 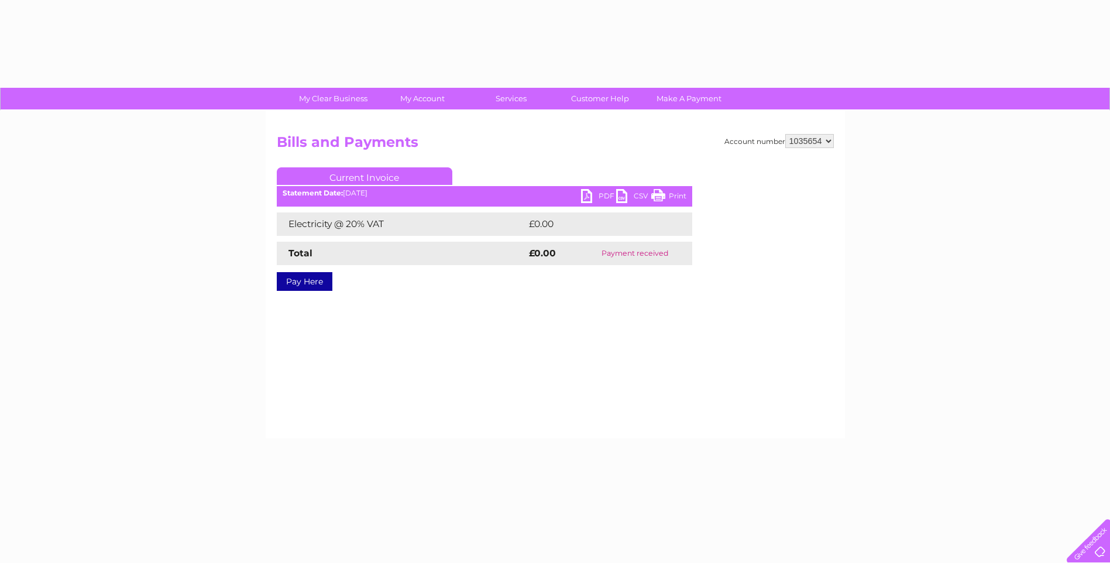 What do you see at coordinates (300, 253) in the screenshot?
I see `strong: Total` at bounding box center [300, 253].